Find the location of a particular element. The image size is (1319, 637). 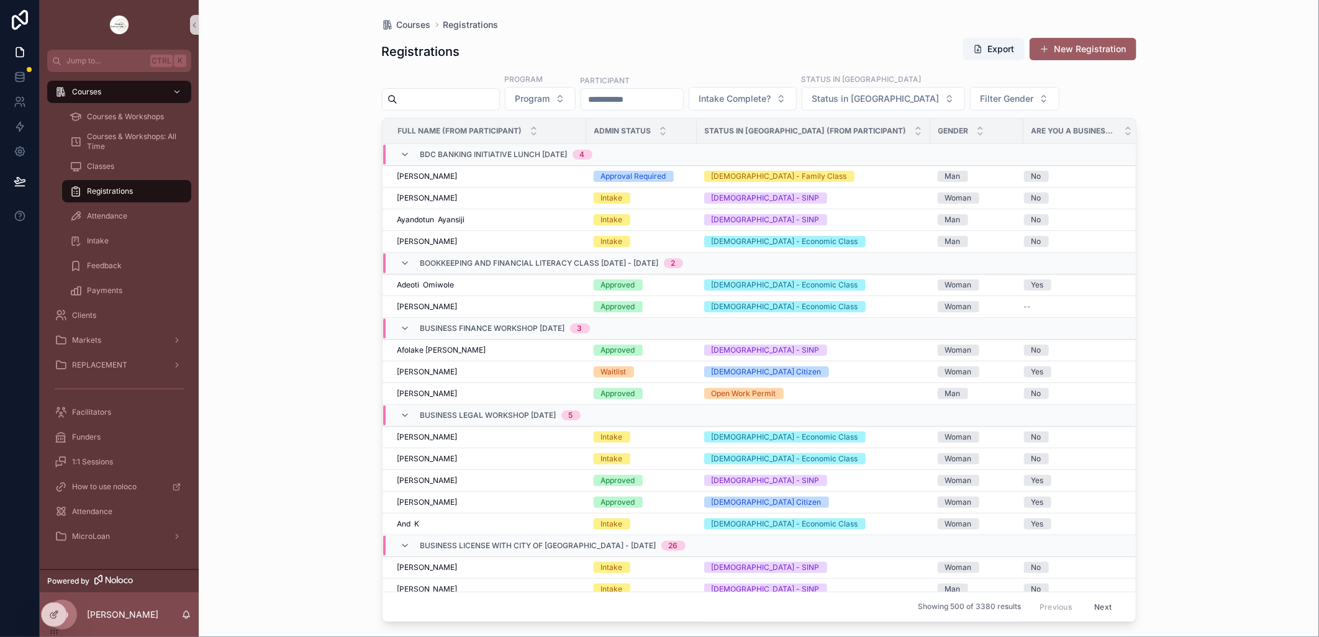

span: MicroLoan is located at coordinates (91, 536).